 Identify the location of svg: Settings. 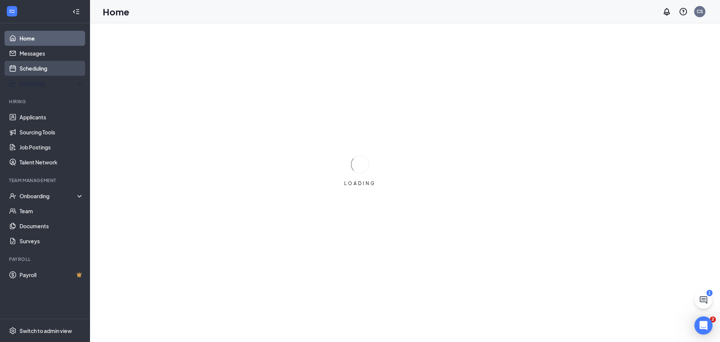
(13, 331).